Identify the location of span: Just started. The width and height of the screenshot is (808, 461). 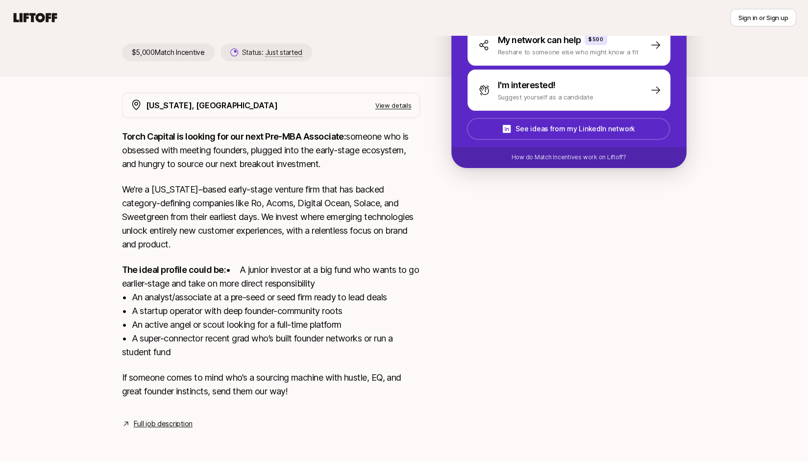
(284, 52).